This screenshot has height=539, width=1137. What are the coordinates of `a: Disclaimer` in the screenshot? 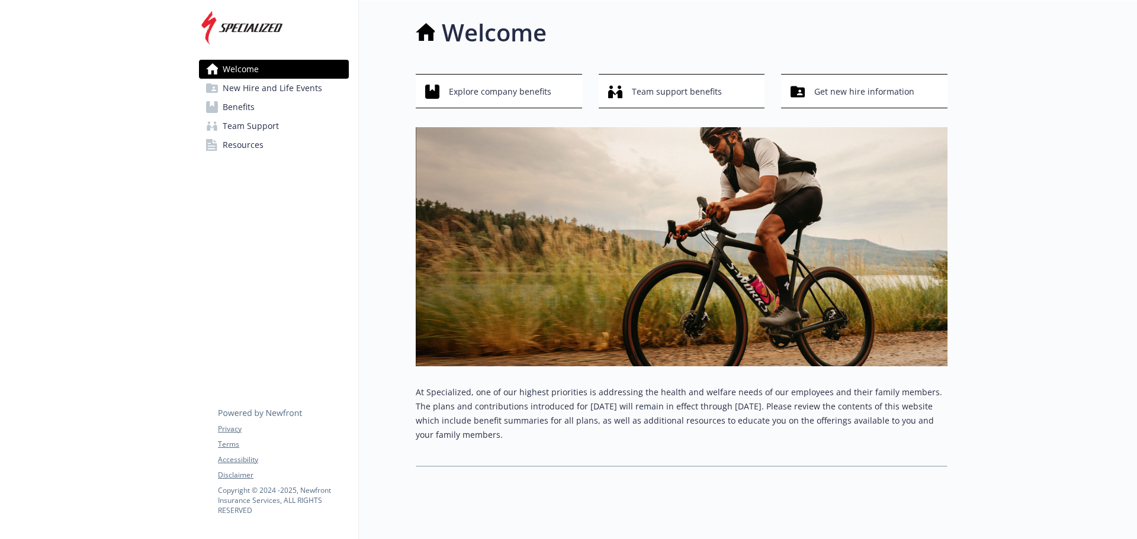 It's located at (283, 475).